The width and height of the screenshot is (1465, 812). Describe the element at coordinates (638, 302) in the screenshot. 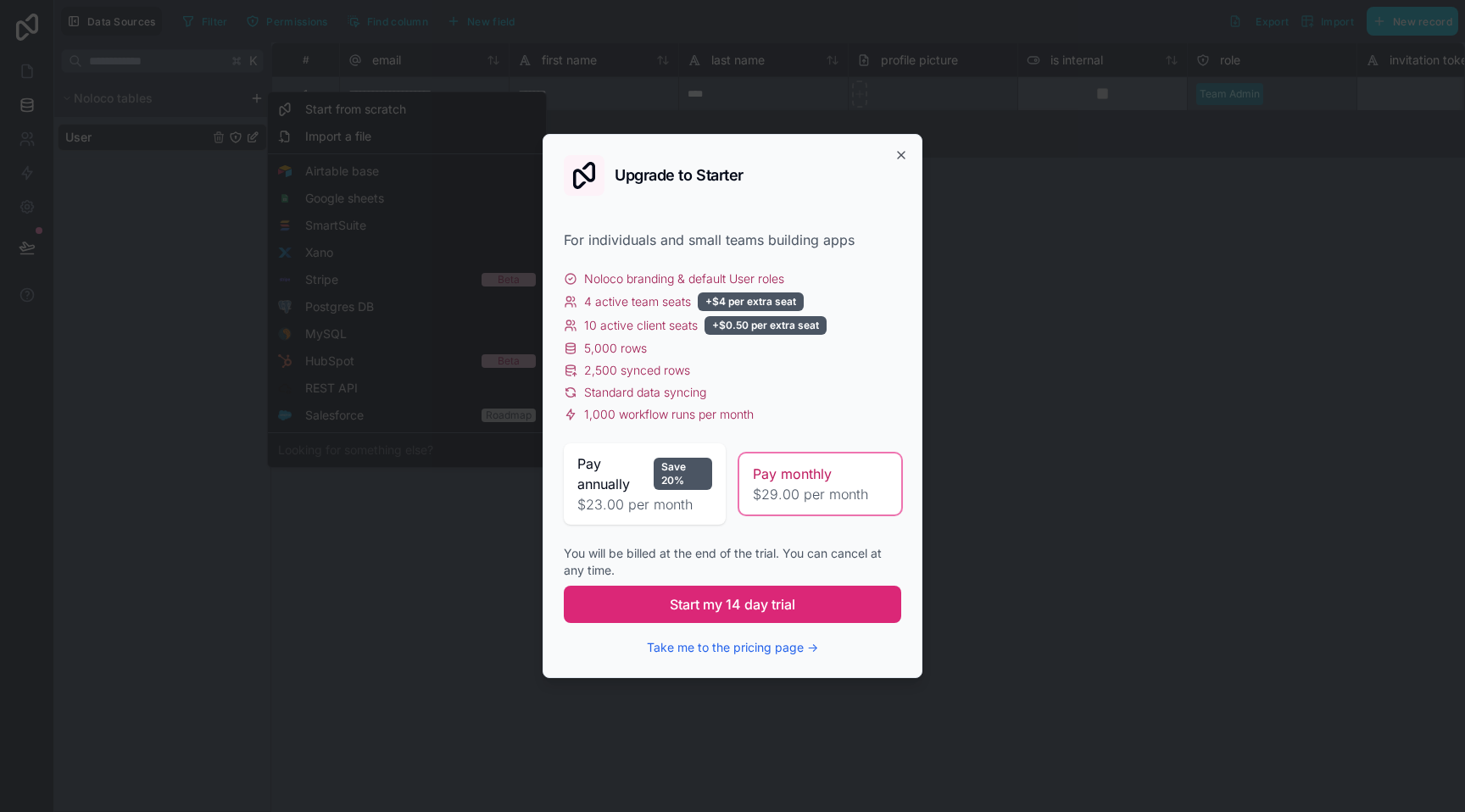

I see `span: 4 active team seats` at that location.